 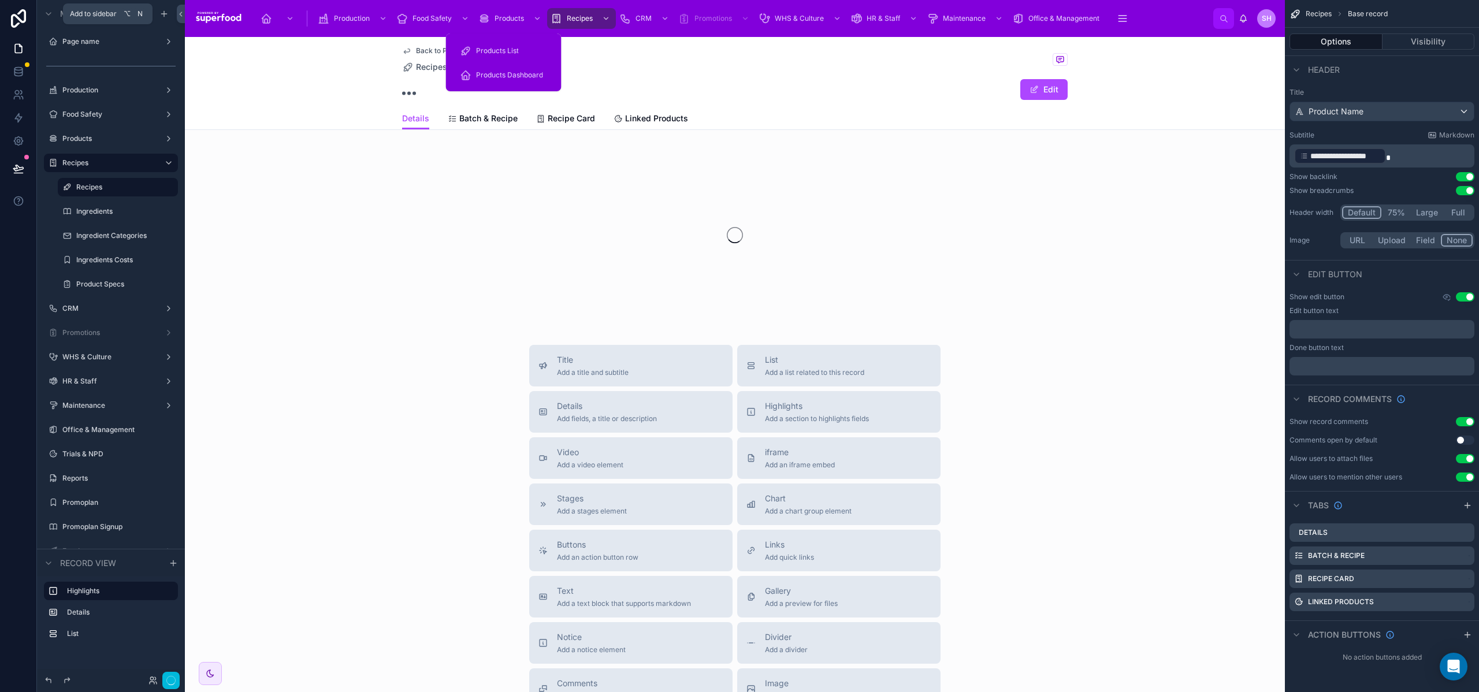 What do you see at coordinates (109, 42) in the screenshot?
I see `label: Page name` at bounding box center [109, 42].